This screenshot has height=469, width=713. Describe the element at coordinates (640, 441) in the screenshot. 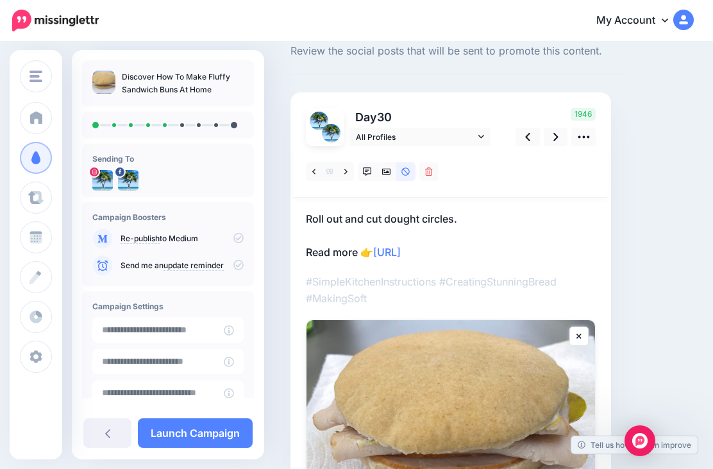

I see `div: Open Intercom Messenger` at that location.